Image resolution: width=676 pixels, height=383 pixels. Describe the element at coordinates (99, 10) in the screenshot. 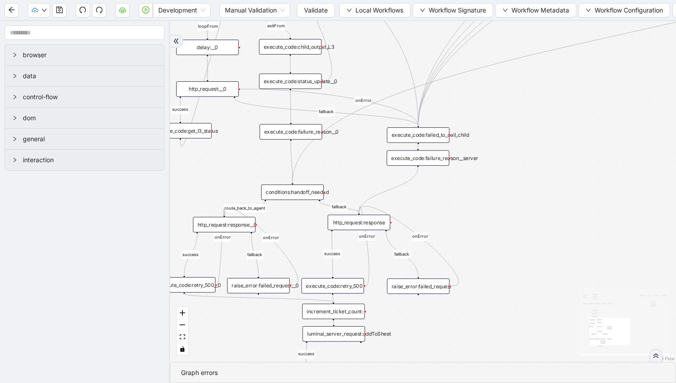

I see `button: redo` at that location.